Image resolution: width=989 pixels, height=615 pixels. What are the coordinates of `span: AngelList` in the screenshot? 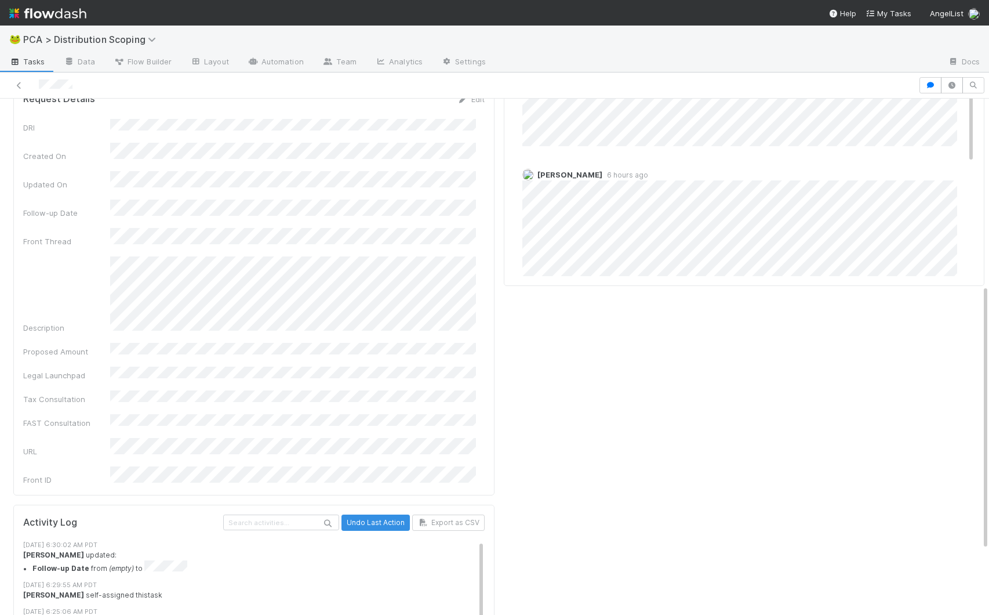 It's located at (947, 13).